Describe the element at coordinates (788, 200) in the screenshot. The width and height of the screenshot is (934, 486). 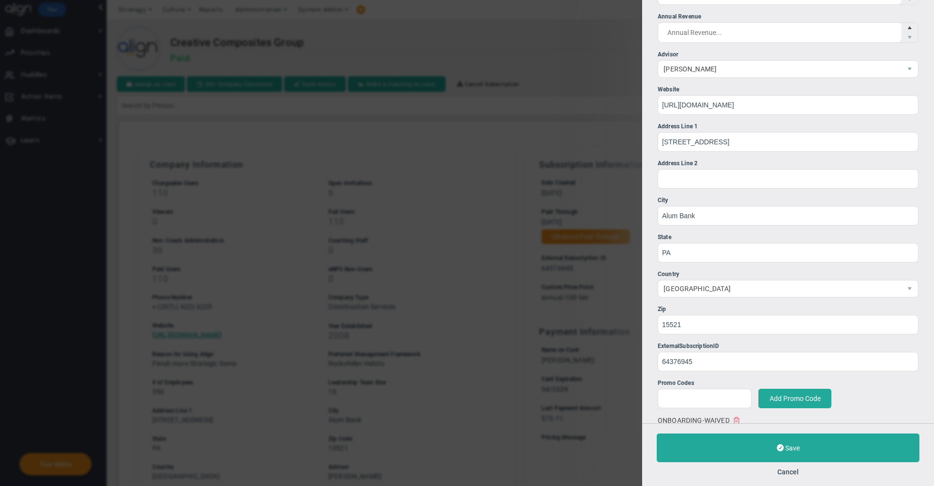
I see `div: City` at that location.